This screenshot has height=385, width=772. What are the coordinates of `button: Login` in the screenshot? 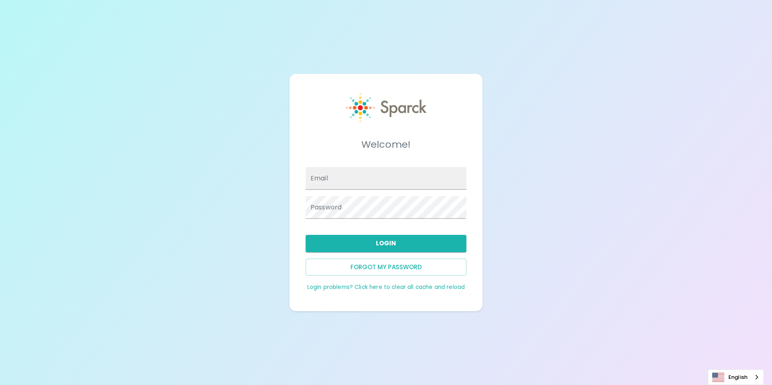 It's located at (386, 243).